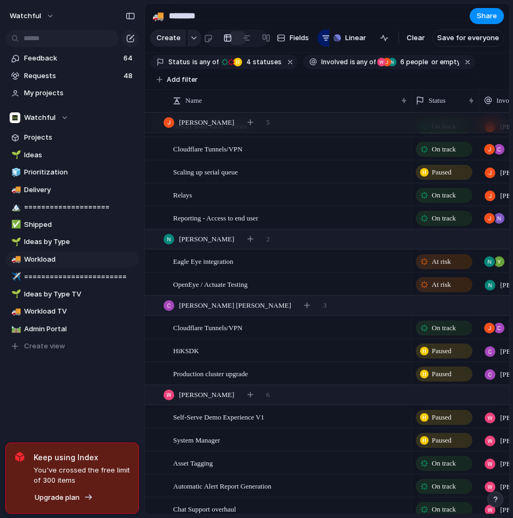  I want to click on span: At risk, so click(442, 262).